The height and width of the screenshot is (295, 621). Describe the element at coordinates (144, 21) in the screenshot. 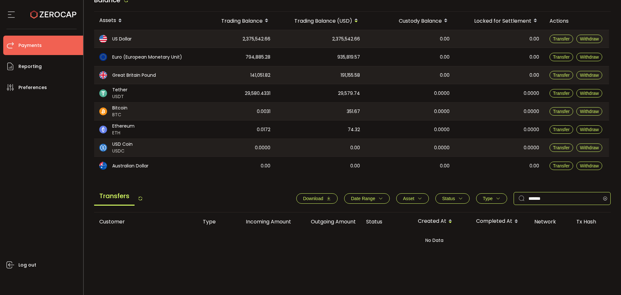

I see `div: Assets` at that location.